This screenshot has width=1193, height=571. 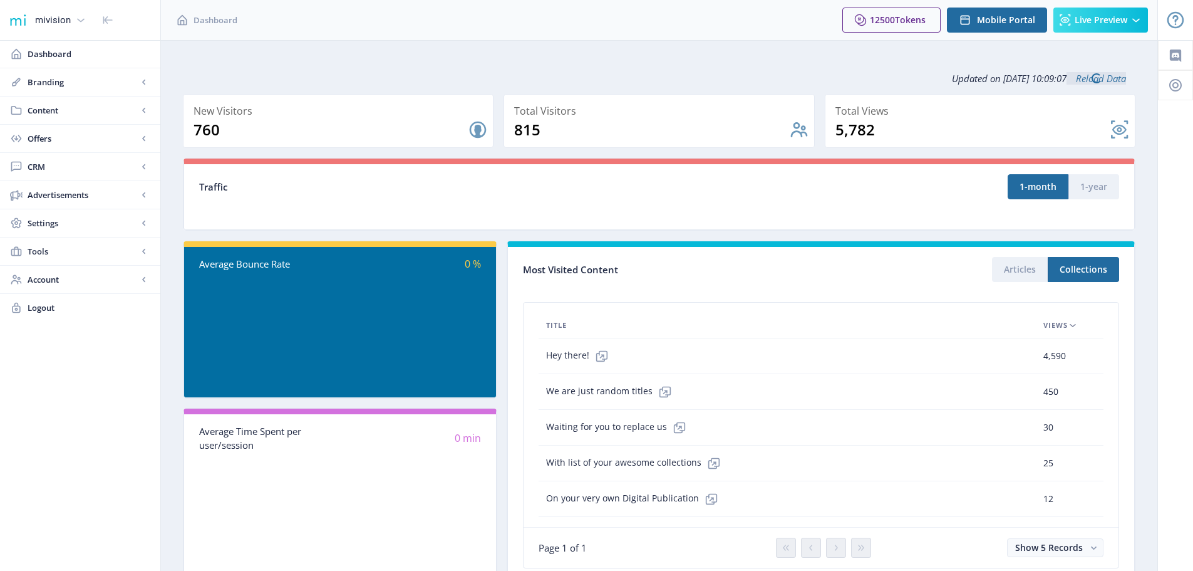 I want to click on span: Hey there!, so click(x=580, y=356).